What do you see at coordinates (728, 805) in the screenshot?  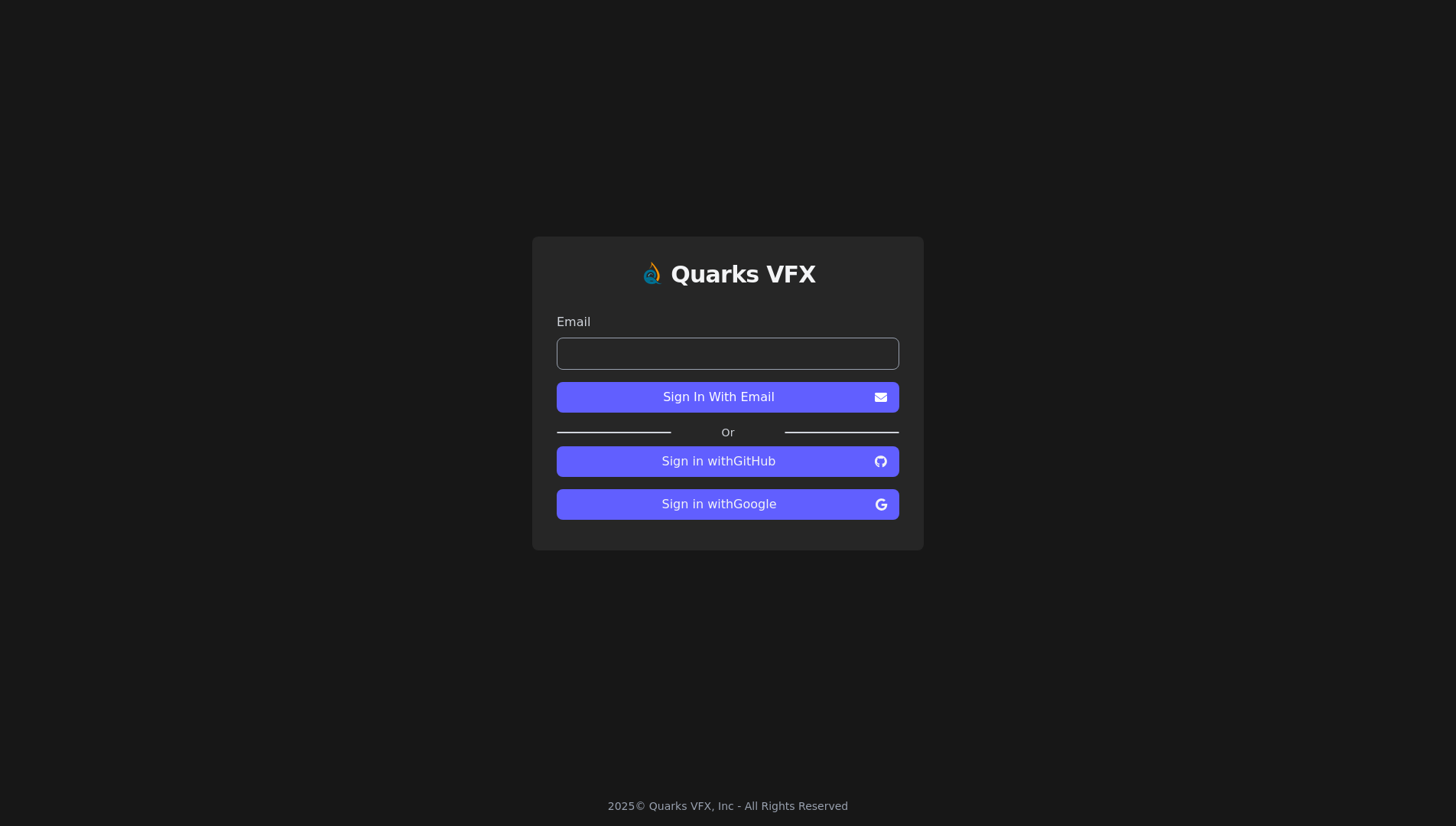 I see `div: 2025 © Quarks VFX, Inc - All Rights Reserved` at bounding box center [728, 805].